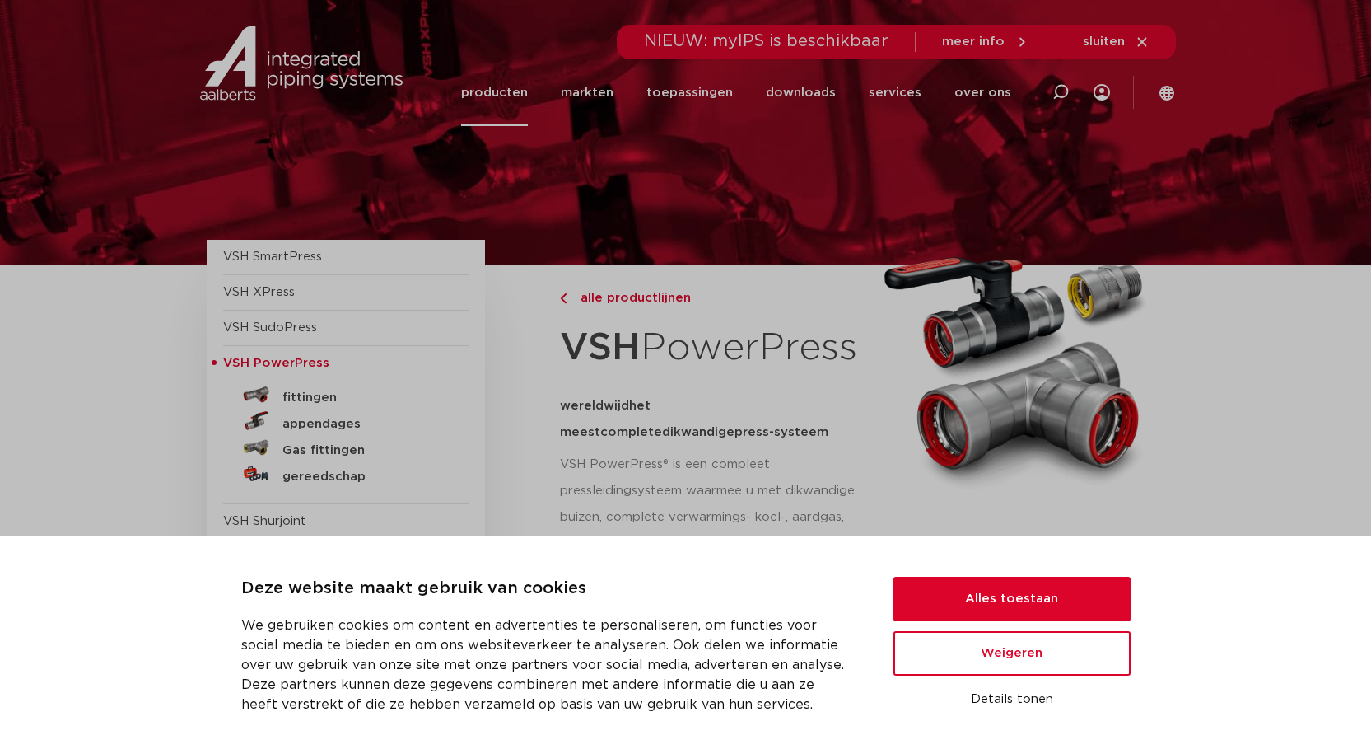 The height and width of the screenshot is (754, 1371). Describe the element at coordinates (364, 398) in the screenshot. I see `h5: fittingen` at that location.